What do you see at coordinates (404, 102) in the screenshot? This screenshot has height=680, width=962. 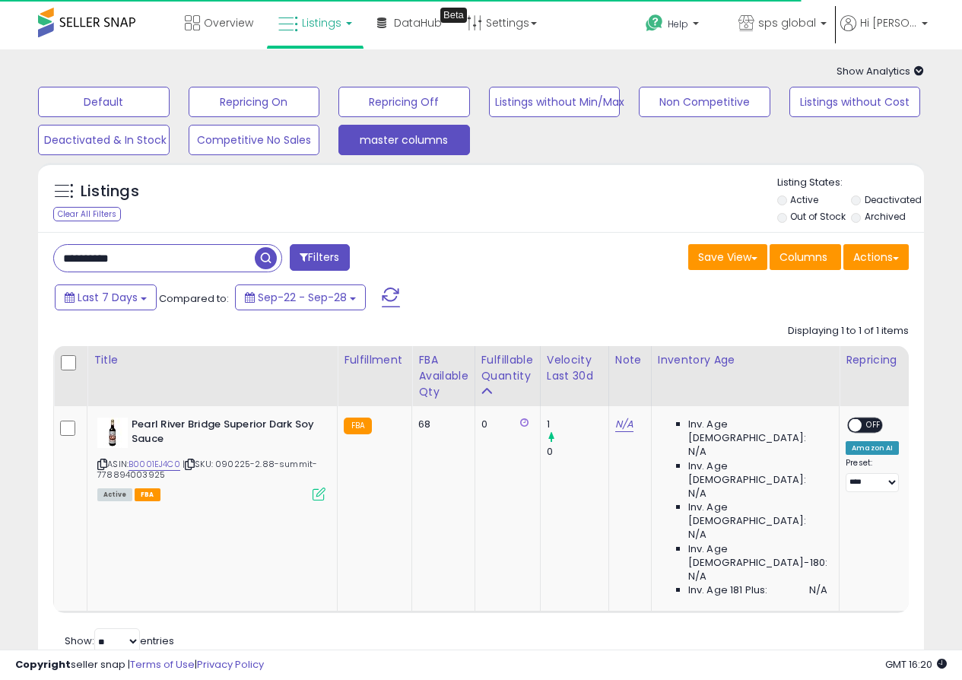 I see `button: Repricing Off` at bounding box center [404, 102].